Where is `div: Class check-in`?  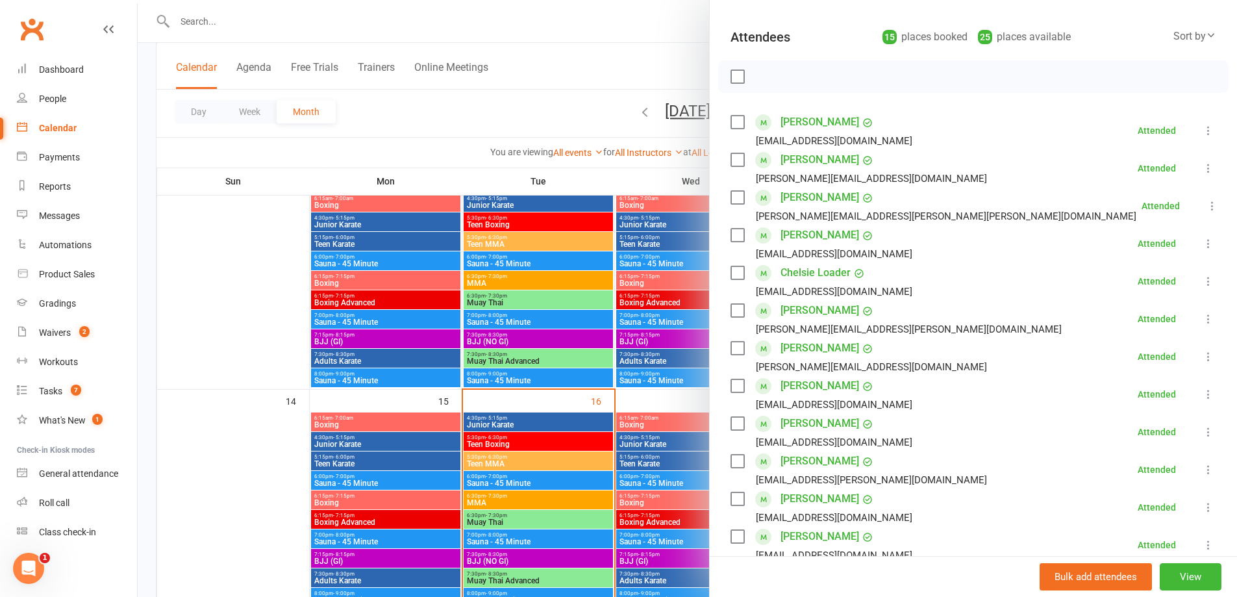
div: Class check-in is located at coordinates (68, 532).